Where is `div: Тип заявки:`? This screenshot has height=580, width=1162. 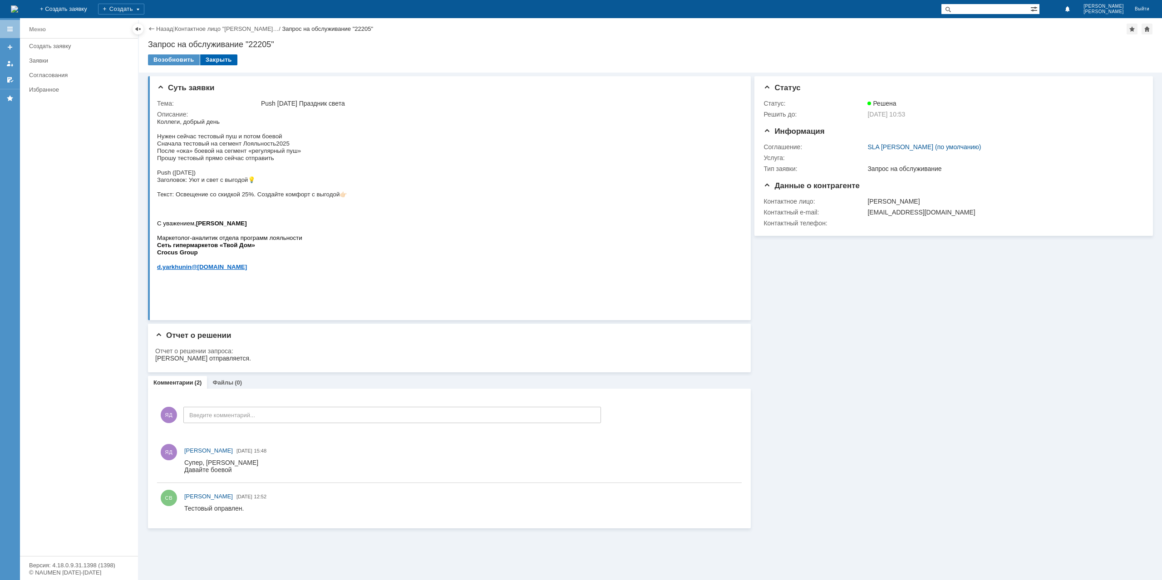
div: Тип заявки: is located at coordinates (814, 169).